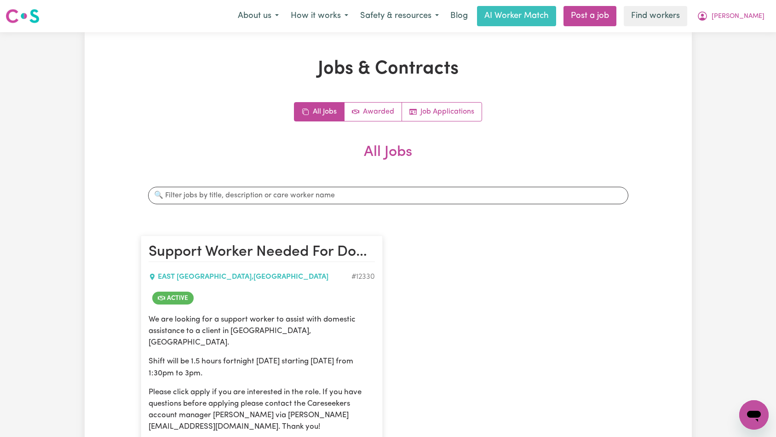 The image size is (776, 437). I want to click on span: Job is active, so click(173, 298).